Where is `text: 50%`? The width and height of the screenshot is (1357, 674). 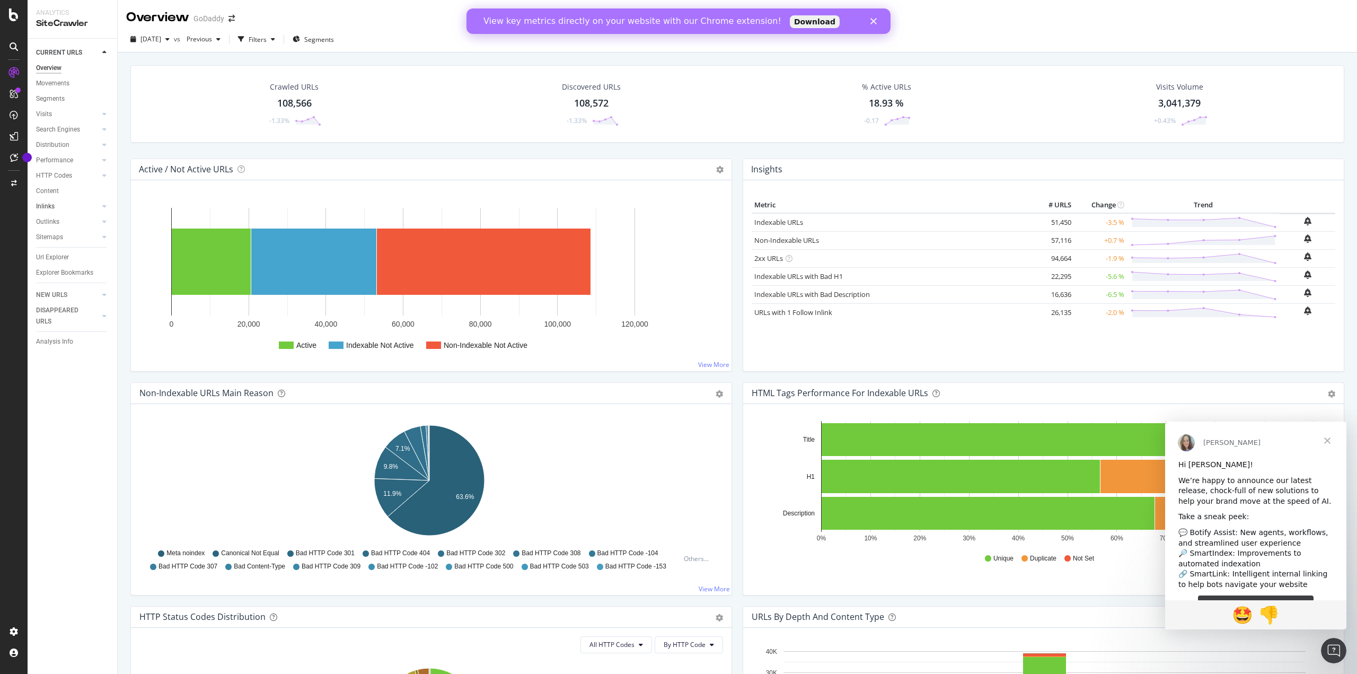 text: 50% is located at coordinates (1068, 538).